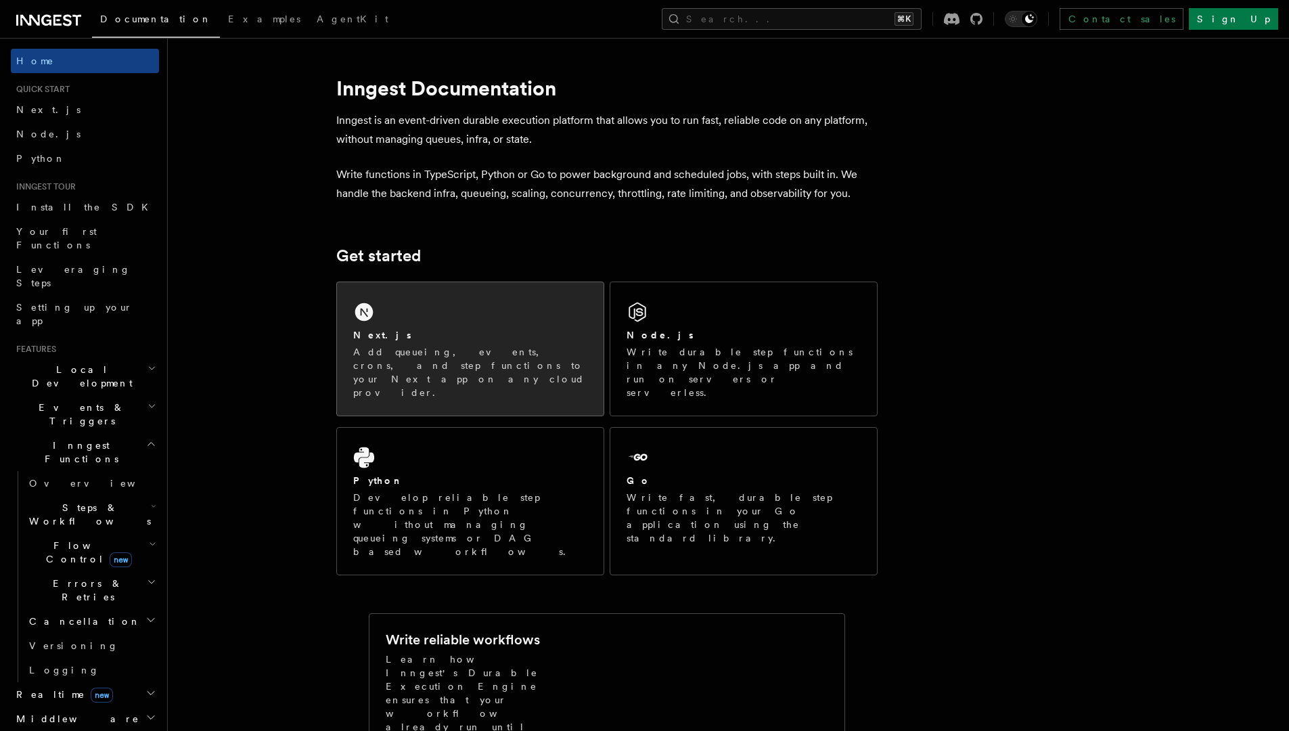 The width and height of the screenshot is (1289, 731). I want to click on span: Steps & Workflows, so click(87, 514).